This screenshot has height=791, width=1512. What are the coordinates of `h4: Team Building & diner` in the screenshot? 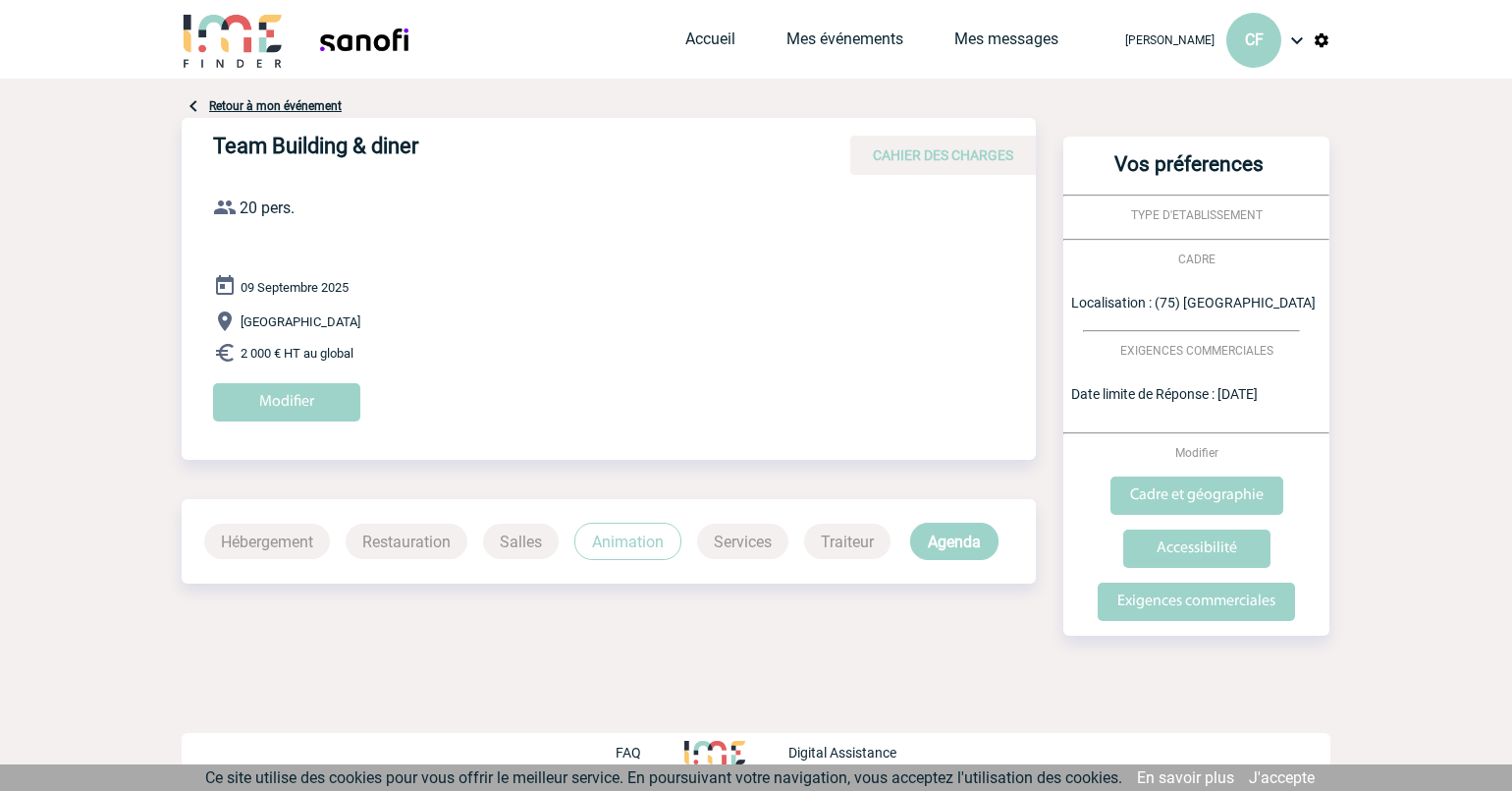 It's located at (508, 150).